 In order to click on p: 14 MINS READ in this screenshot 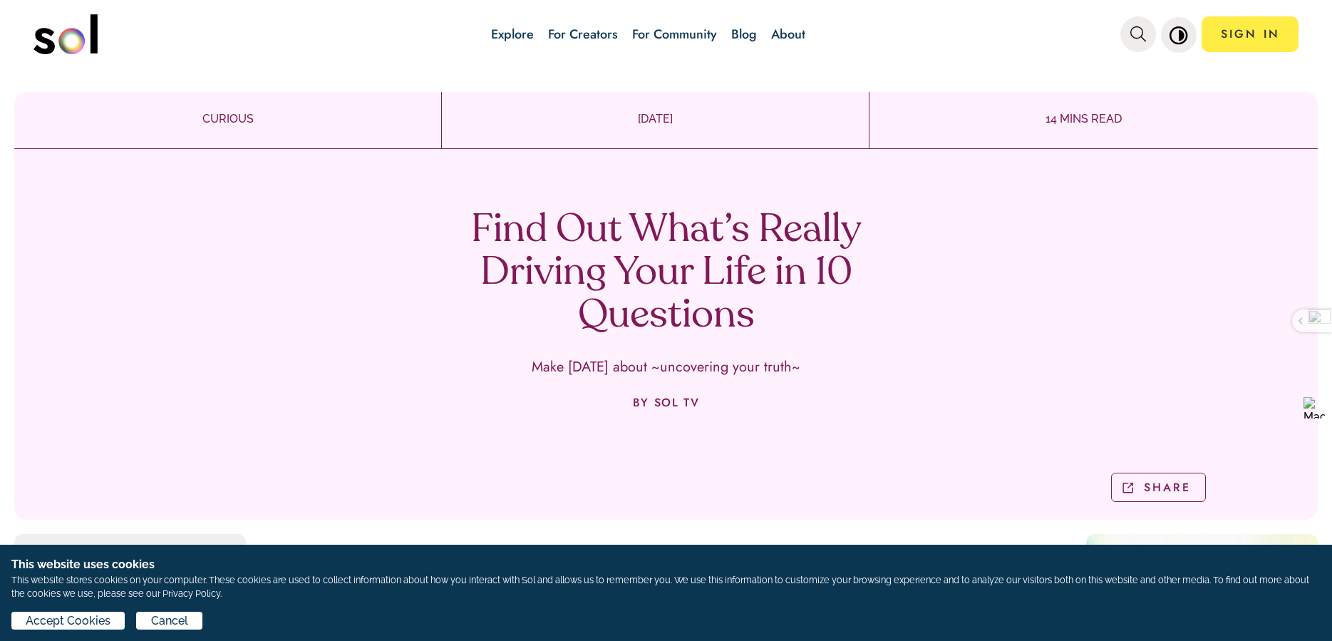, I will do `click(1083, 119)`.